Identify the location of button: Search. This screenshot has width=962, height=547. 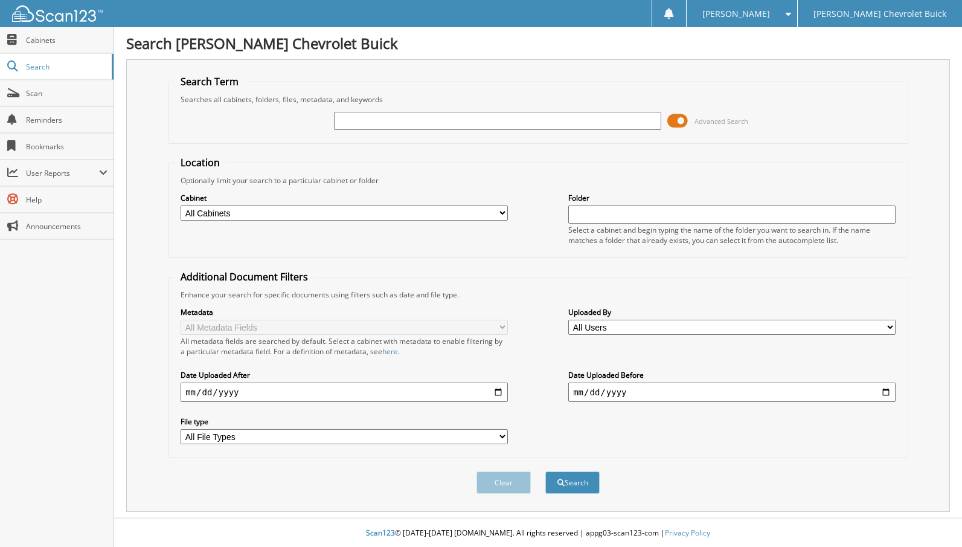
(573, 482).